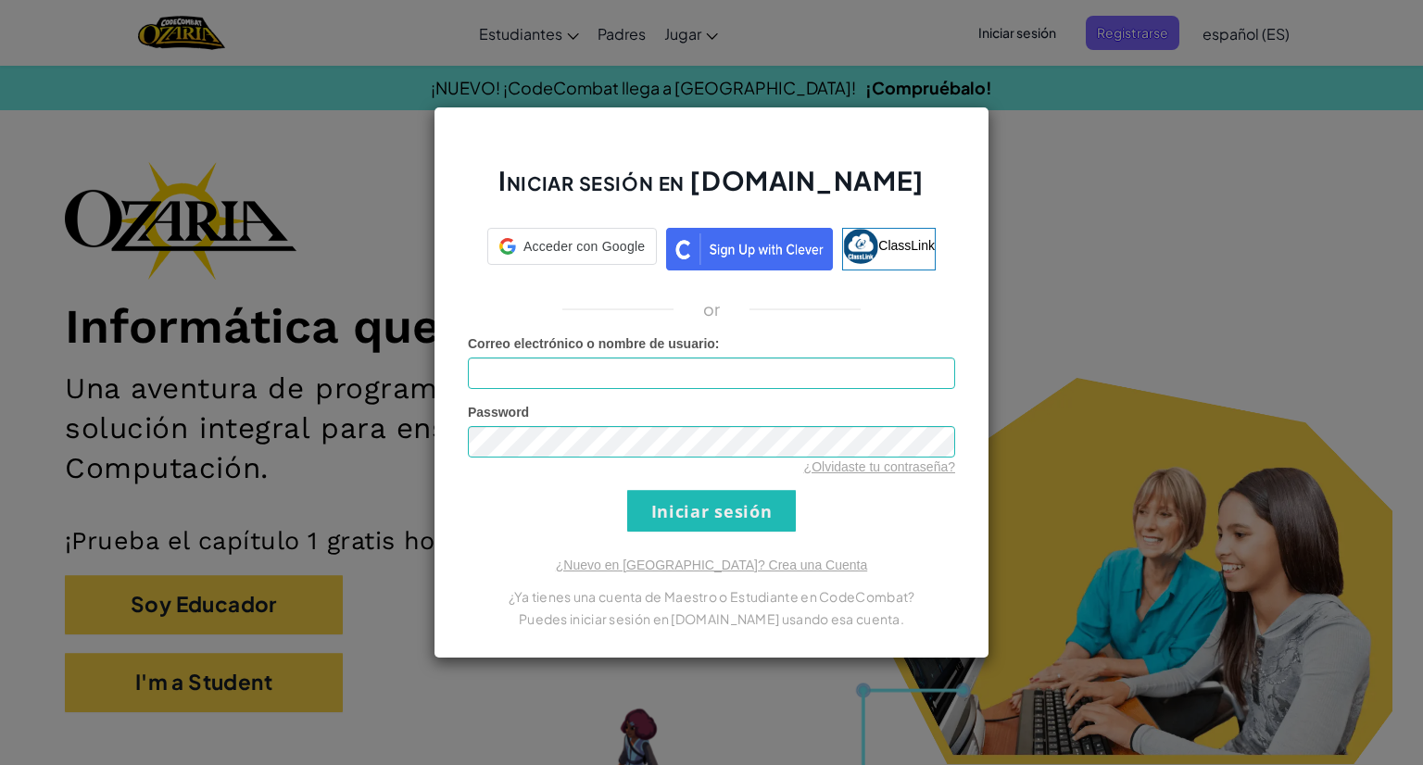 The width and height of the screenshot is (1423, 765). What do you see at coordinates (906, 245) in the screenshot?
I see `span: ClassLink` at bounding box center [906, 245].